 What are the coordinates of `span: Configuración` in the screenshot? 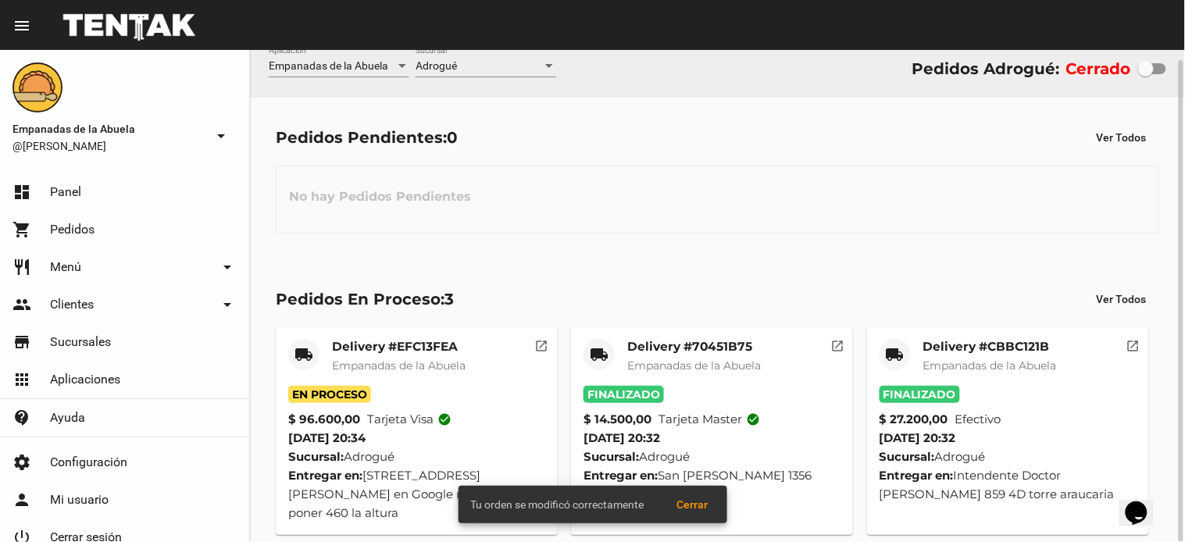 It's located at (88, 463).